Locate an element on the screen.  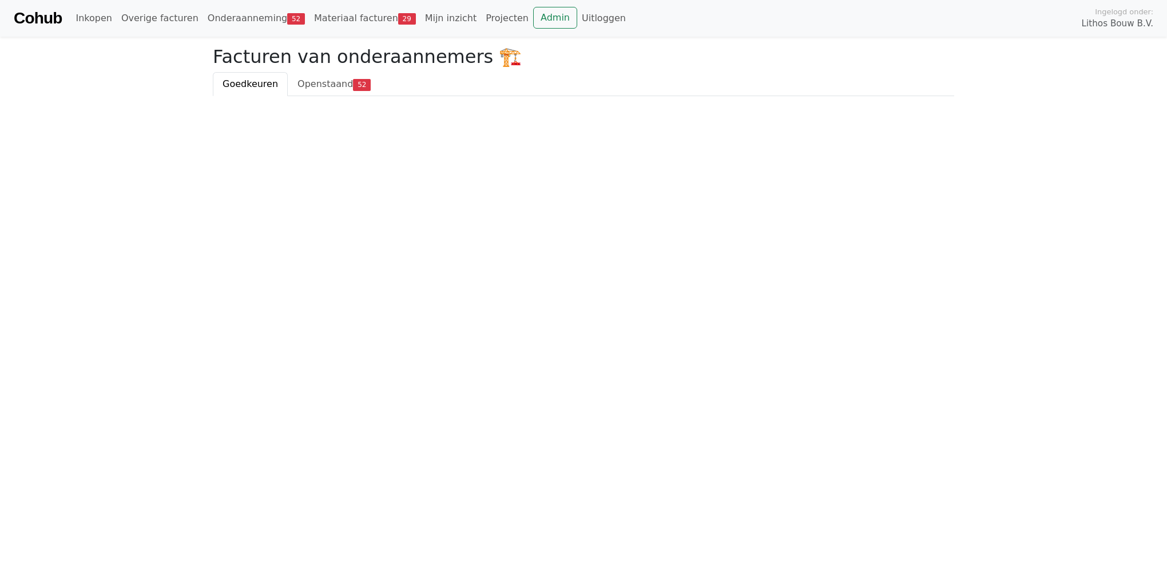
a: Goedkeuren is located at coordinates (250, 84).